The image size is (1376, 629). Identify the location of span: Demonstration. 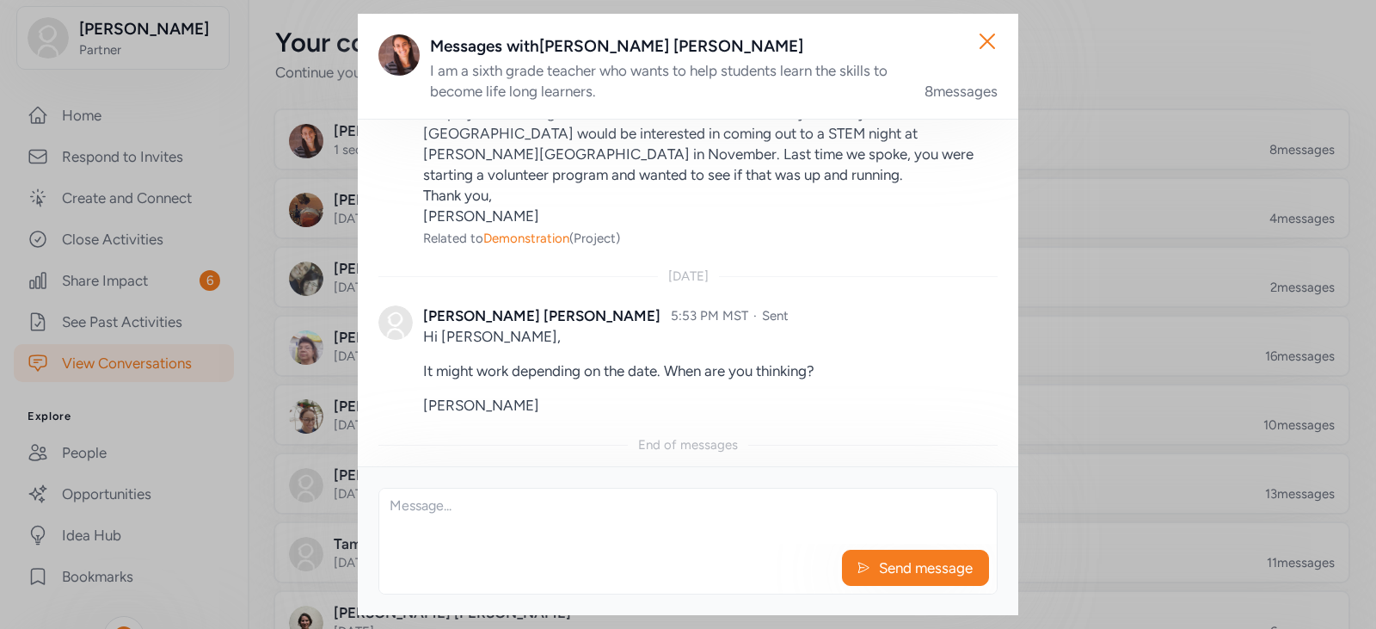
(526, 238).